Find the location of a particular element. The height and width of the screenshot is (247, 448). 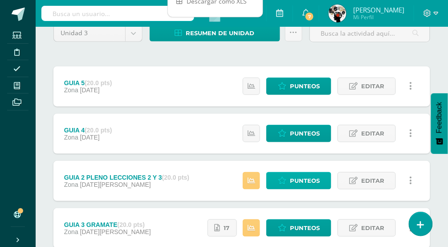

span: 7 is located at coordinates (310, 16).